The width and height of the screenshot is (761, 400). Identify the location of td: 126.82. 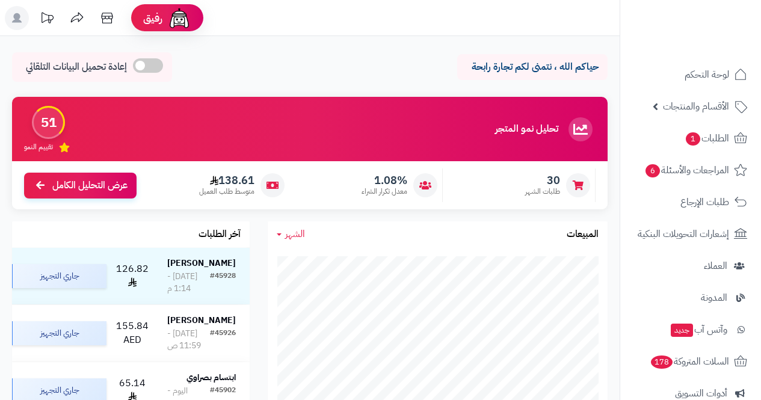
(132, 276).